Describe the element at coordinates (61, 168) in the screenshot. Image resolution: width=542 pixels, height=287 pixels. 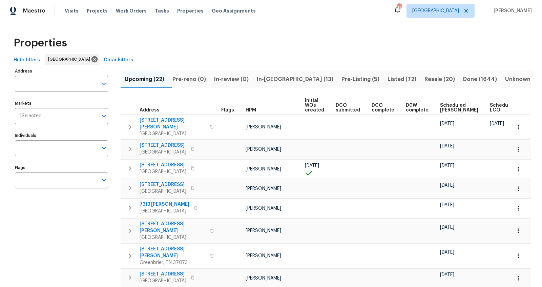
I see `label: Flags` at that location.